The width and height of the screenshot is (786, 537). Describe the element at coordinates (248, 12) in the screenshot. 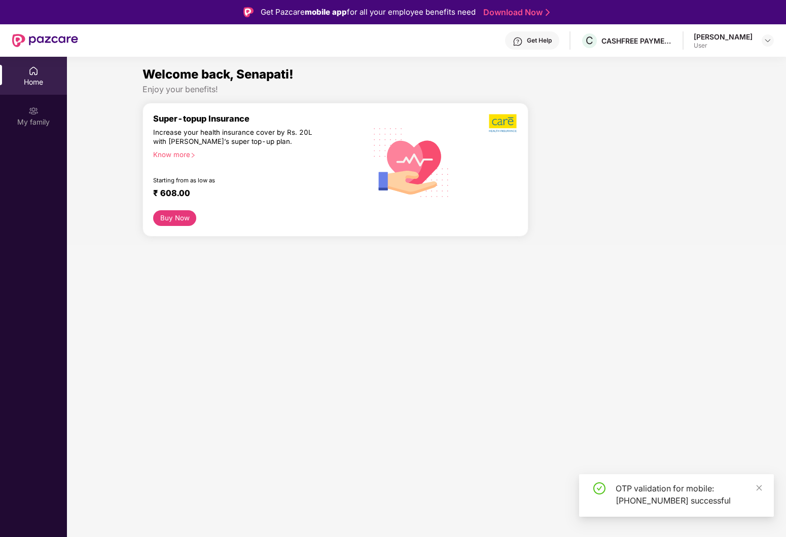

I see `img: Logo` at that location.